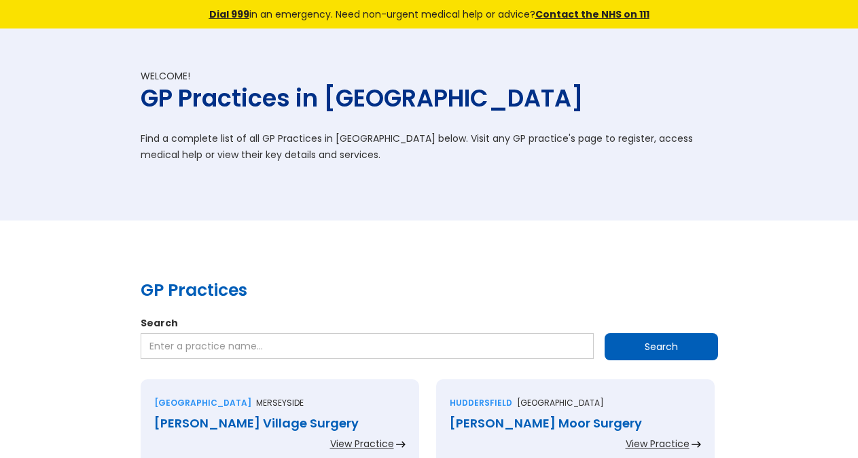 The width and height of the screenshot is (858, 458). Describe the element at coordinates (592, 14) in the screenshot. I see `a: Contact the NHS on 111` at that location.